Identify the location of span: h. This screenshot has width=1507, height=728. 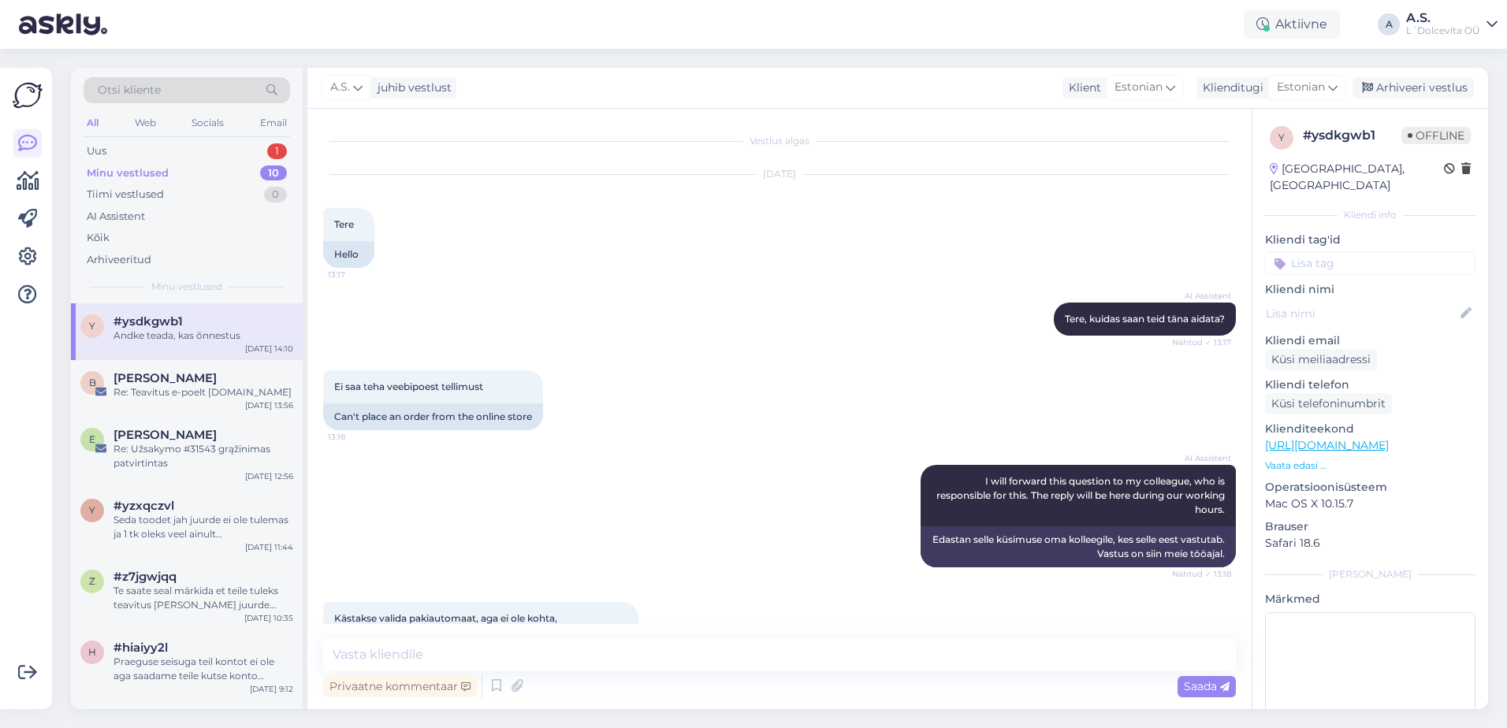
(92, 652).